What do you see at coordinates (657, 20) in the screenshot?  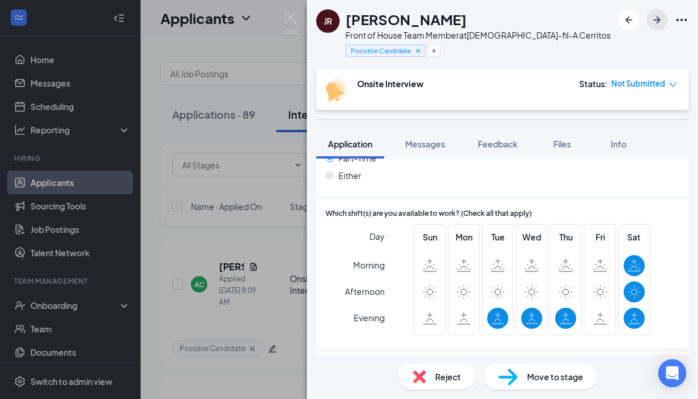 I see `button: ArrowRight` at bounding box center [657, 20].